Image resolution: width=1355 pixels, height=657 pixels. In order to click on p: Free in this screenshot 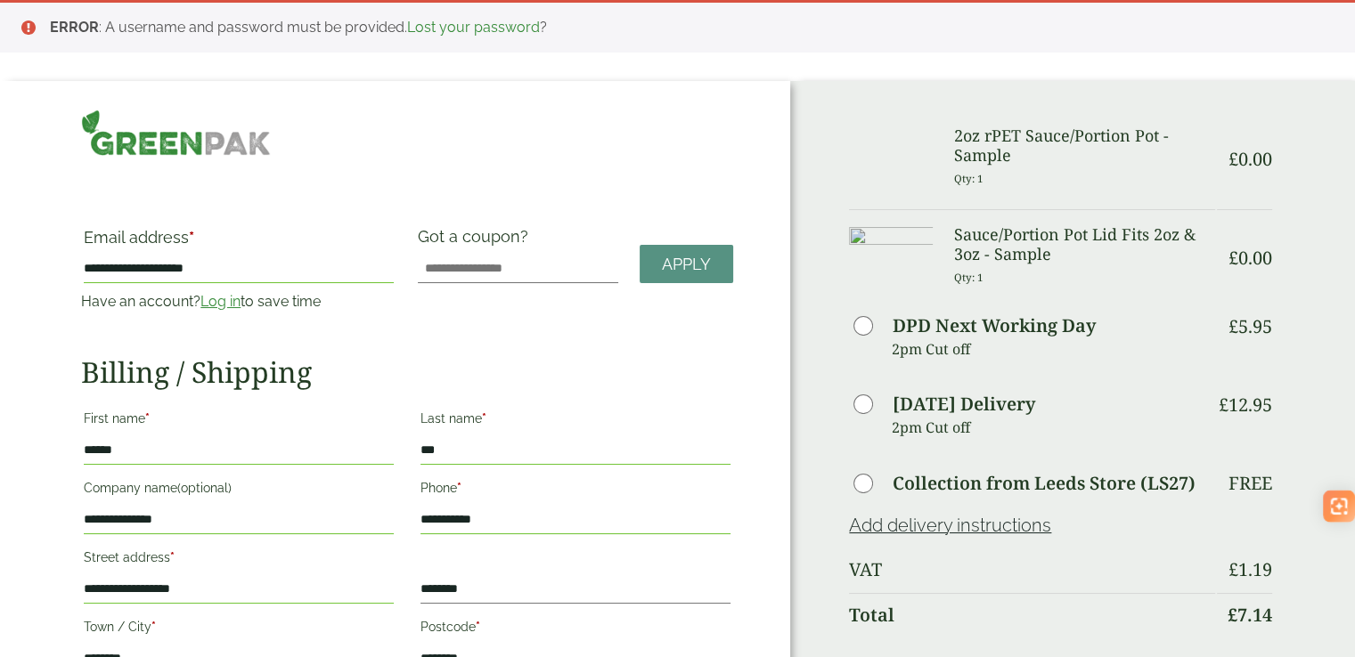, I will do `click(1250, 484)`.